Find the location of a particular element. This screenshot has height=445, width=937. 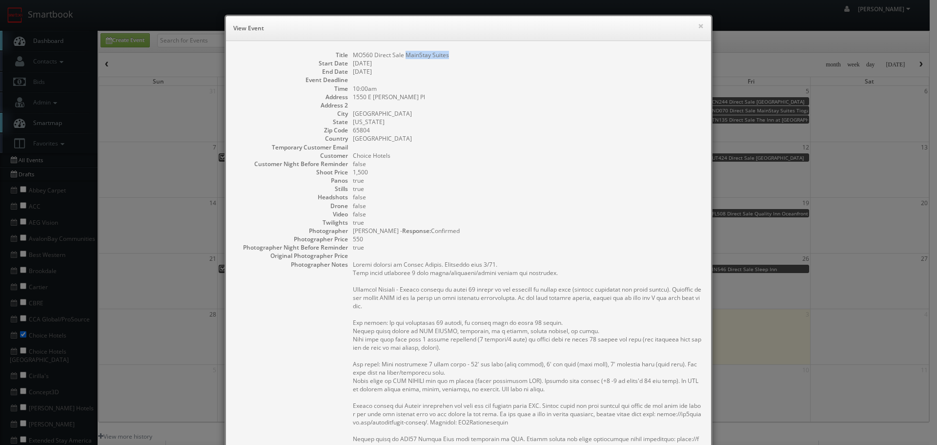

dt: Stills is located at coordinates (292, 188).